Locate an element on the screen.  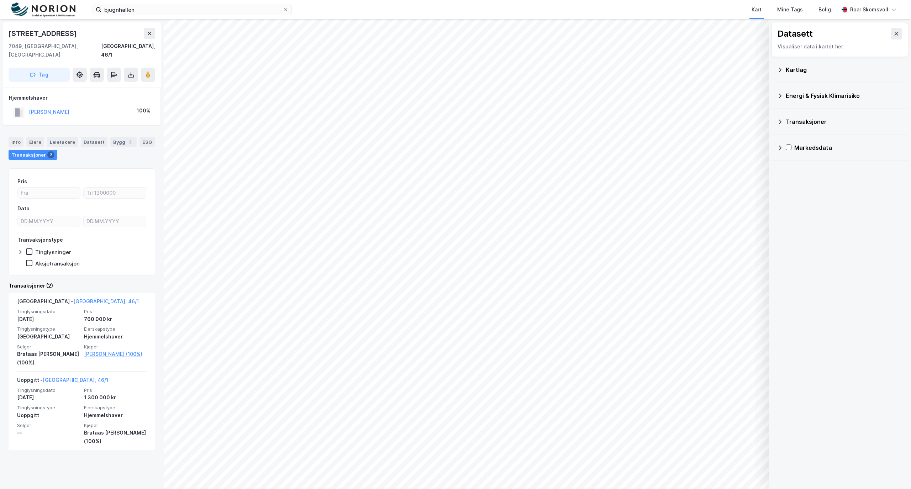
div: Eiere is located at coordinates (35, 142).